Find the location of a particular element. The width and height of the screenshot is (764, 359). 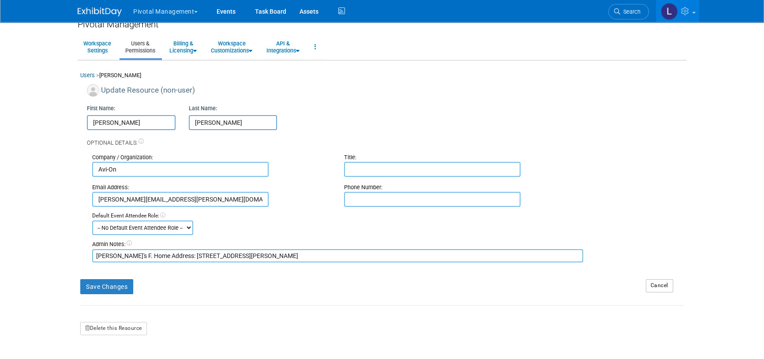

input: Last Name is located at coordinates (233, 123).